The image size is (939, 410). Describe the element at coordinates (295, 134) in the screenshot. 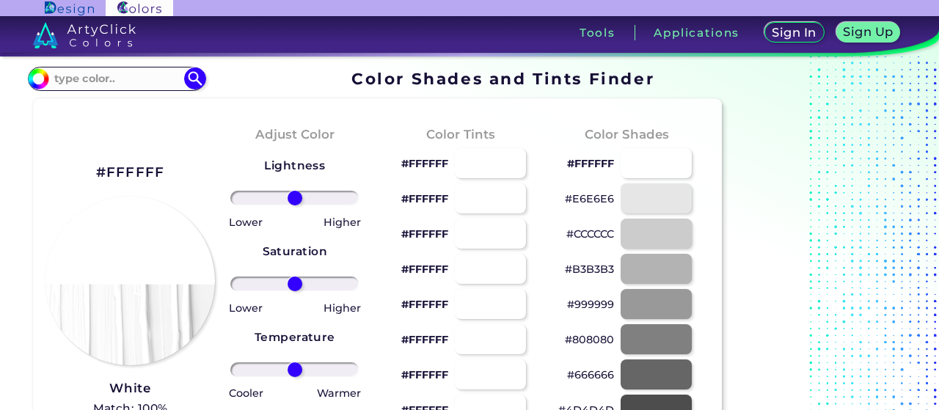

I see `h4: Adjust Color` at that location.